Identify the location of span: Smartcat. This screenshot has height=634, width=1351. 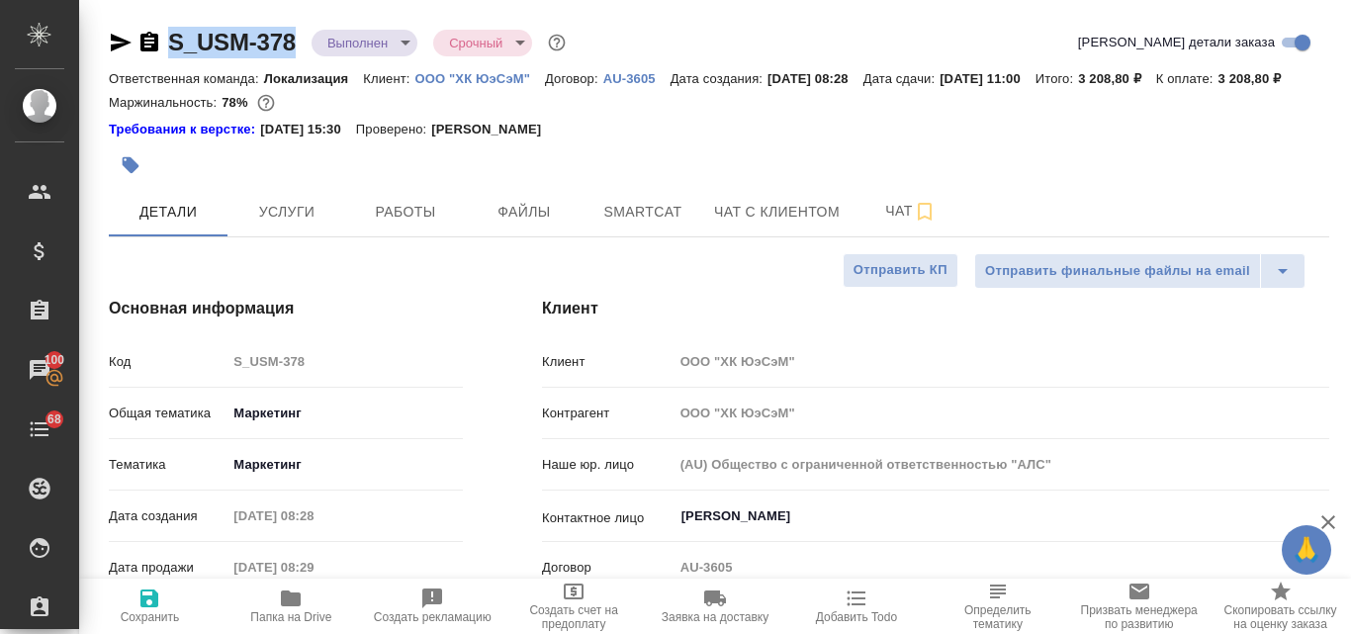
(643, 212).